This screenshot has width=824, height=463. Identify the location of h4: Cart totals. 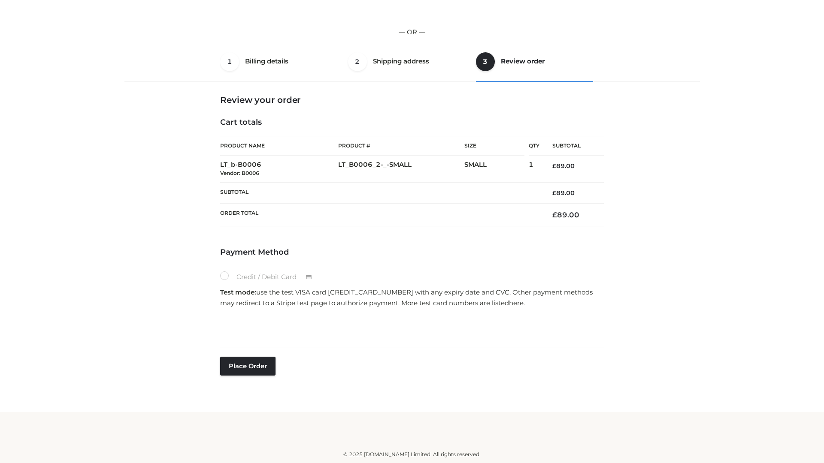
(412, 123).